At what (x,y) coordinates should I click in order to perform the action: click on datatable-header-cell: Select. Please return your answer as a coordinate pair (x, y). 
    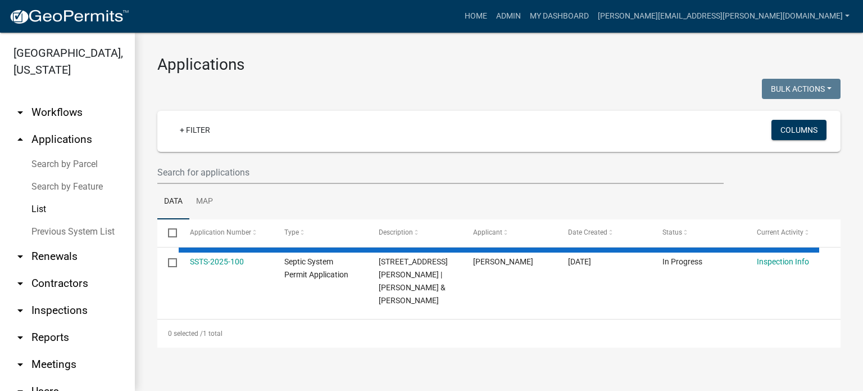
    Looking at the image, I should click on (168, 233).